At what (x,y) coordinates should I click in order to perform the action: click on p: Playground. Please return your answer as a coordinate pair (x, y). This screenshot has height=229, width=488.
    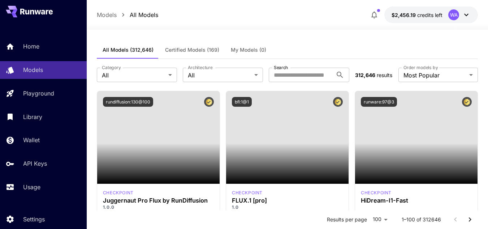
    Looking at the image, I should click on (39, 93).